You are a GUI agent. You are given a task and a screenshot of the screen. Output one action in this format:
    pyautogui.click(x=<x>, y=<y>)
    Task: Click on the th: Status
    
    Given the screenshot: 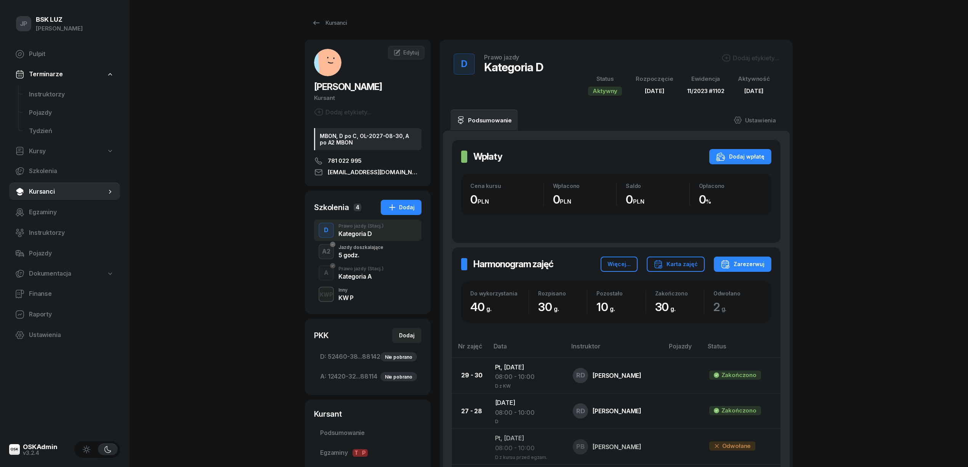 What is the action you would take?
    pyautogui.click(x=742, y=349)
    